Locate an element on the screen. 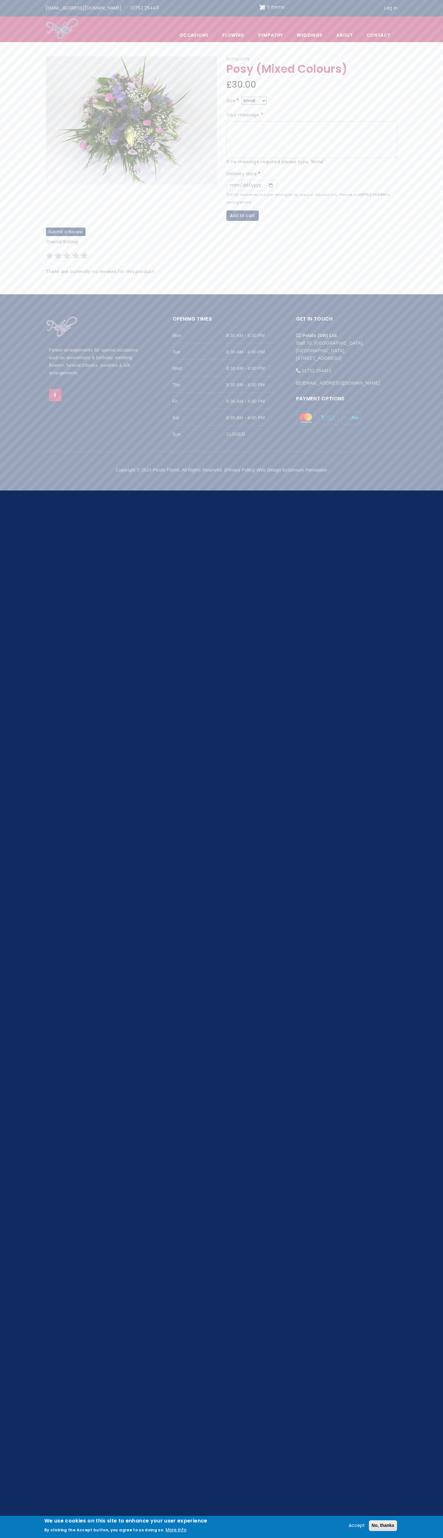  h2: Opening Times is located at coordinates (221, 321).